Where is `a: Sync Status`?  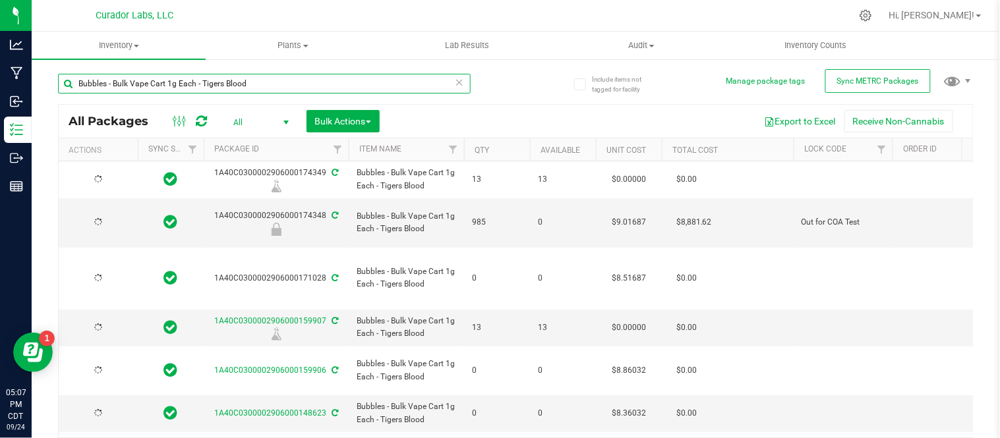
a: Sync Status is located at coordinates (173, 149).